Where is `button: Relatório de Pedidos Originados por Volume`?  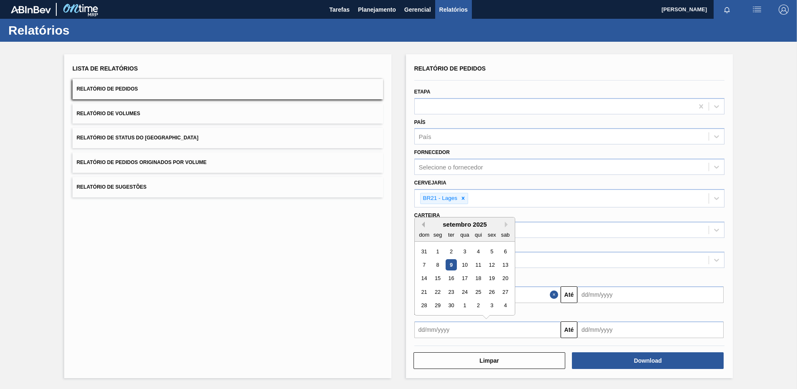
button: Relatório de Pedidos Originados por Volume is located at coordinates (228, 162).